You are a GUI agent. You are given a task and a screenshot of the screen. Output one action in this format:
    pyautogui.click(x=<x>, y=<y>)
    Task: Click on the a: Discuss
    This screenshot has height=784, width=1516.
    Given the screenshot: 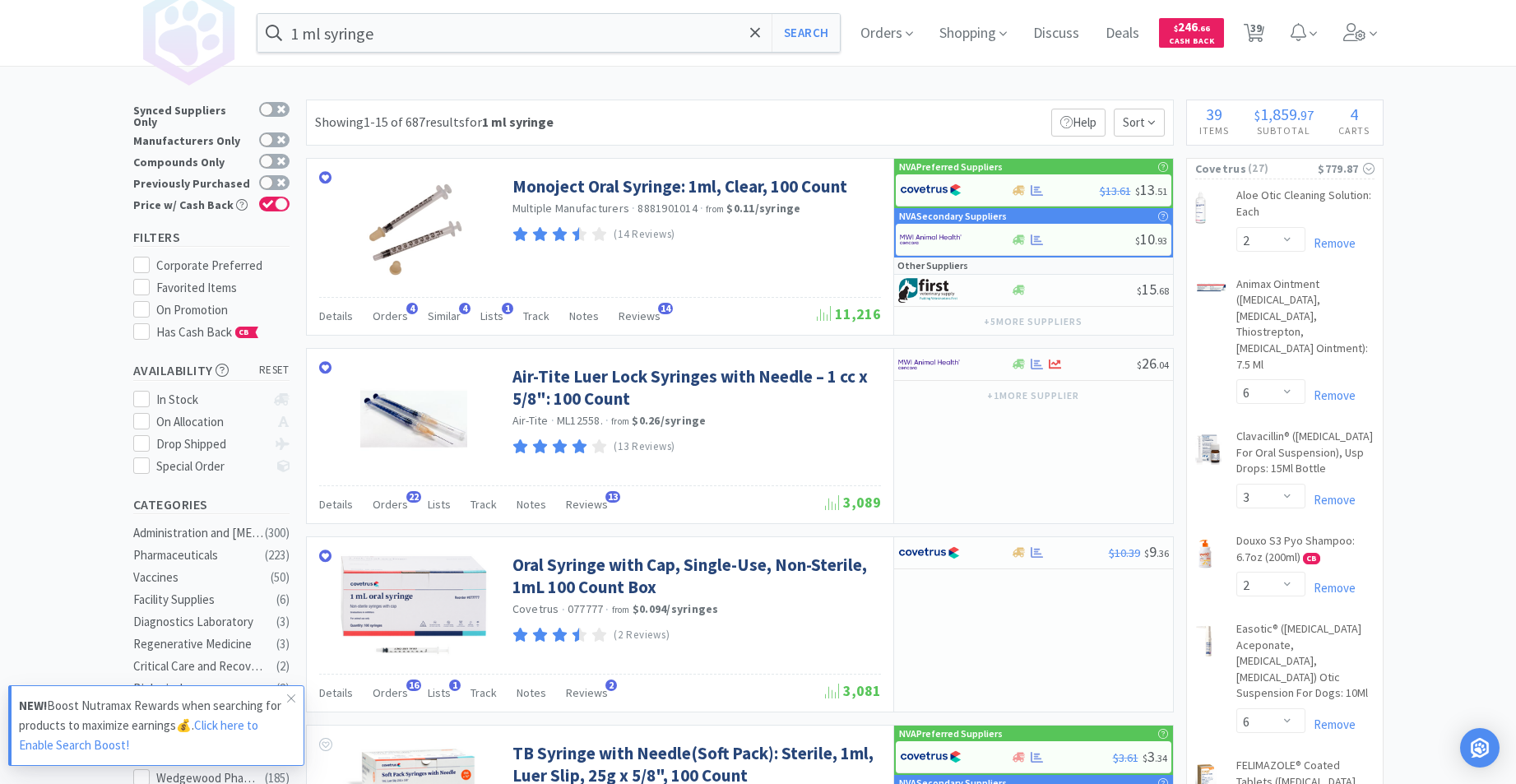 What is the action you would take?
    pyautogui.click(x=1056, y=34)
    